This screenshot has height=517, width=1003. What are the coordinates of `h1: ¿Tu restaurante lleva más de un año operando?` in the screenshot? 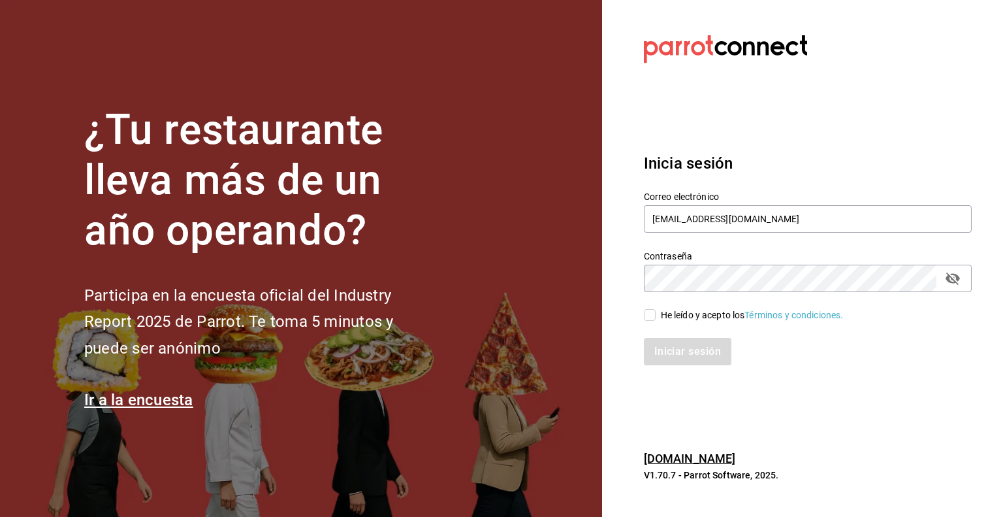 It's located at (261, 180).